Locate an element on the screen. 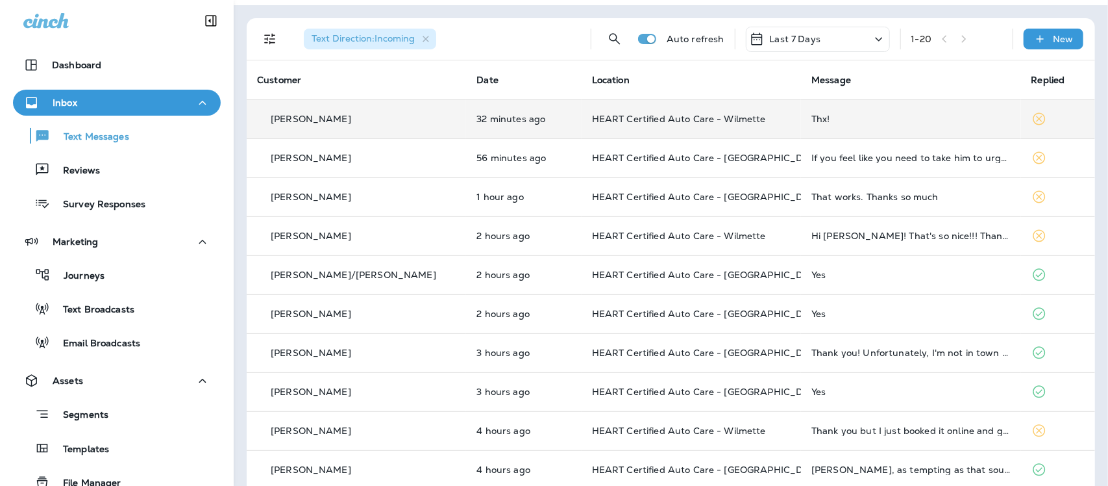 The width and height of the screenshot is (1108, 486). p: Dashboard is located at coordinates (77, 65).